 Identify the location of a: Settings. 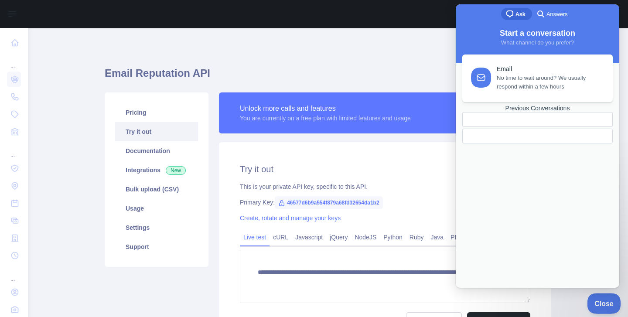
(157, 228).